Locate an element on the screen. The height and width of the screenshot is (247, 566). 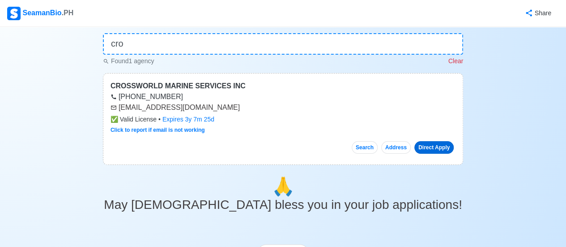
a: Direct Apply is located at coordinates (434, 147).